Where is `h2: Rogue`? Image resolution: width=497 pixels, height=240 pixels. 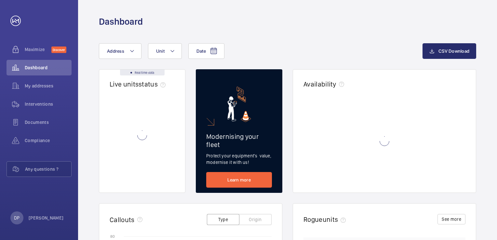 h2: Rogue is located at coordinates (326, 219).